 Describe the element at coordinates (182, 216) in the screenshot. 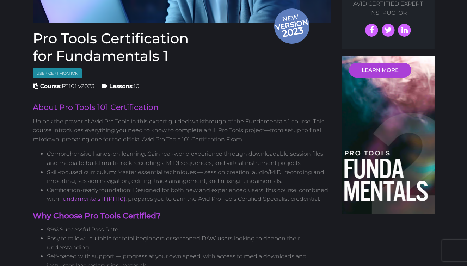

I see `h4: Why Choose Pro Tools Certified?` at that location.